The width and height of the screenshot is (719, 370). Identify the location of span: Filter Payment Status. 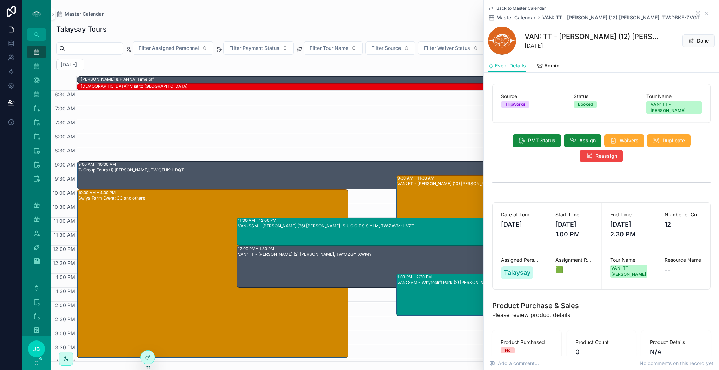
(254, 48).